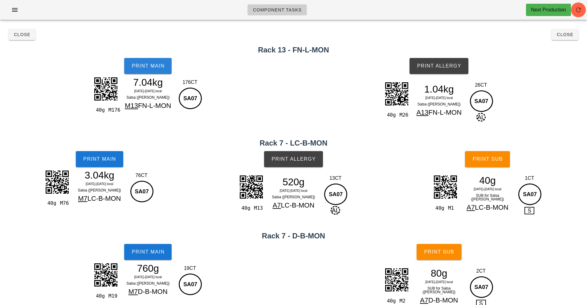 The height and width of the screenshot is (305, 587). What do you see at coordinates (277, 10) in the screenshot?
I see `a: Component Tasks` at bounding box center [277, 10].